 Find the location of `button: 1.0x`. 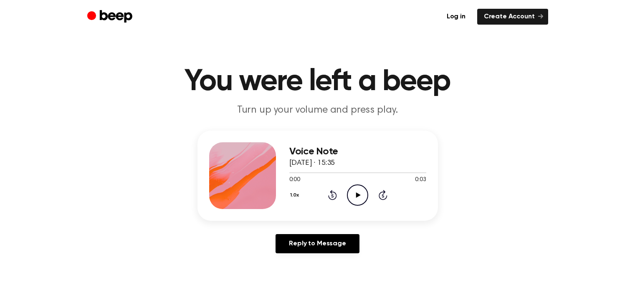

button: 1.0x is located at coordinates (295, 195).